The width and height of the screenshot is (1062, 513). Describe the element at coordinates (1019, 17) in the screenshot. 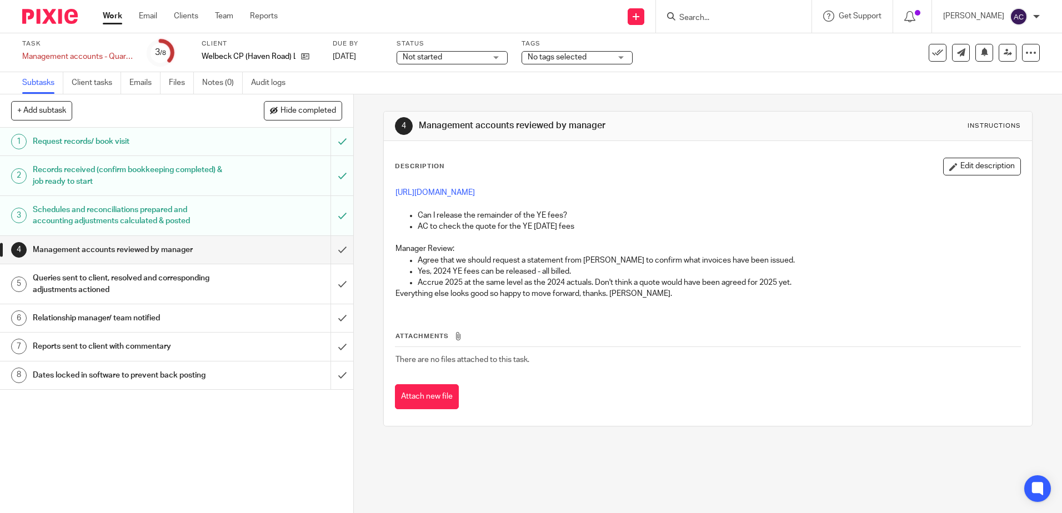

I see `img: svg%3E` at that location.